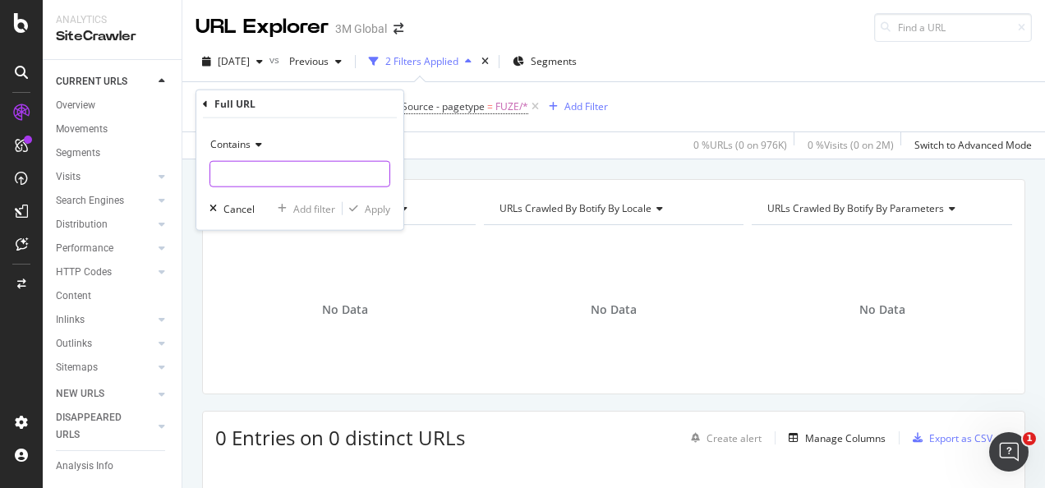 The image size is (1045, 488). Describe the element at coordinates (314, 208) in the screenshot. I see `div: Add filter` at that location.